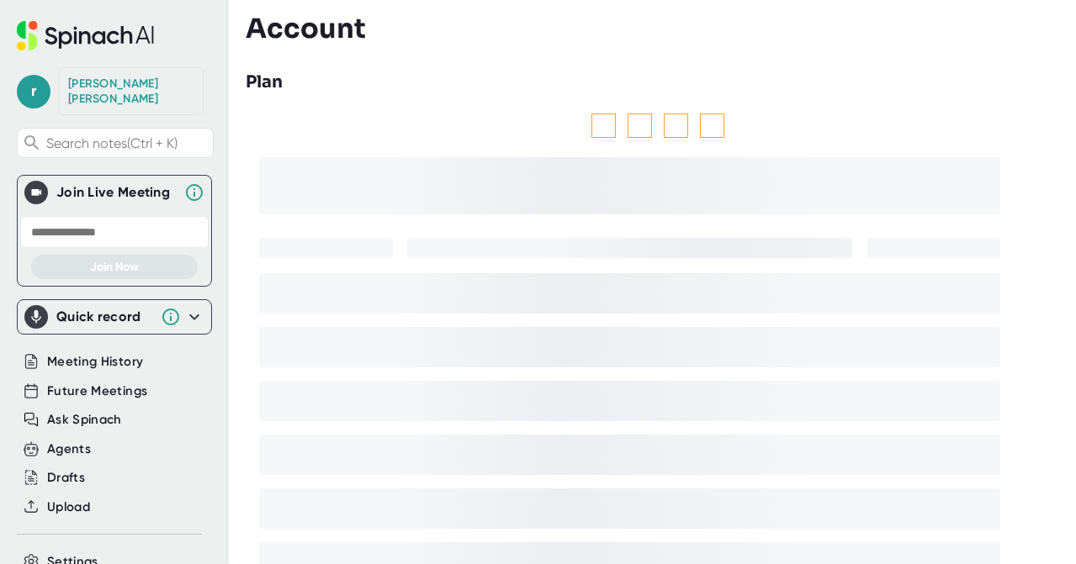 The image size is (1076, 564). I want to click on span: Meeting History, so click(95, 362).